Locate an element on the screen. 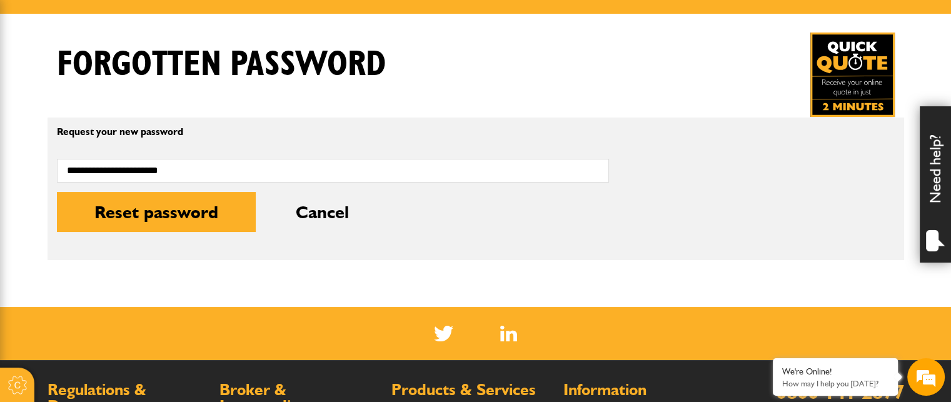 This screenshot has height=402, width=951. h2: Information is located at coordinates (642, 390).